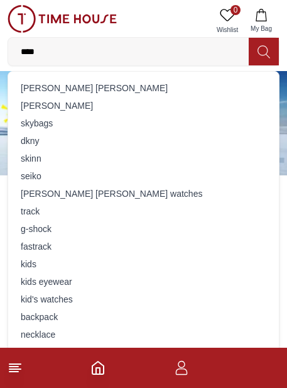  What do you see at coordinates (143, 334) in the screenshot?
I see `div: necklace` at bounding box center [143, 334].